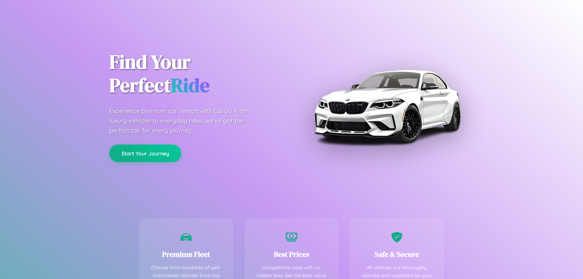  What do you see at coordinates (292, 254) in the screenshot?
I see `h3: Best Prices` at bounding box center [292, 254].